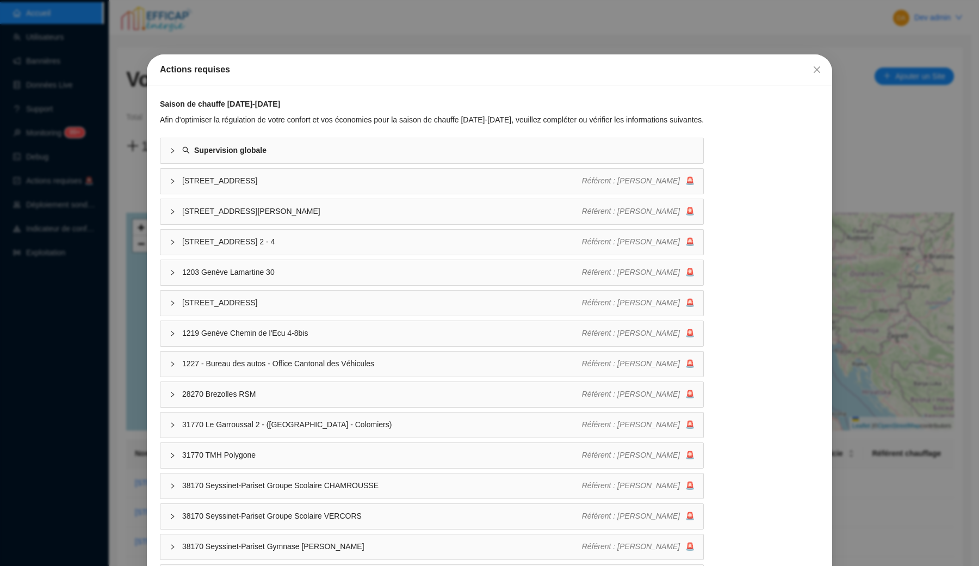 The width and height of the screenshot is (979, 566). I want to click on strong: Supervision globale, so click(230, 150).